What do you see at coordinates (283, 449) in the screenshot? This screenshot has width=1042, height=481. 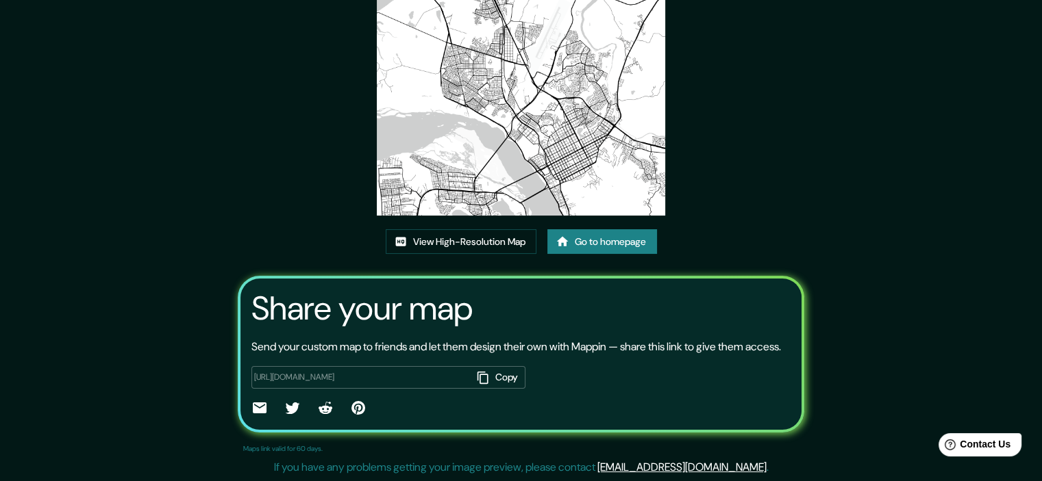 I see `p: Maps link valid for 60 days.` at bounding box center [283, 449].